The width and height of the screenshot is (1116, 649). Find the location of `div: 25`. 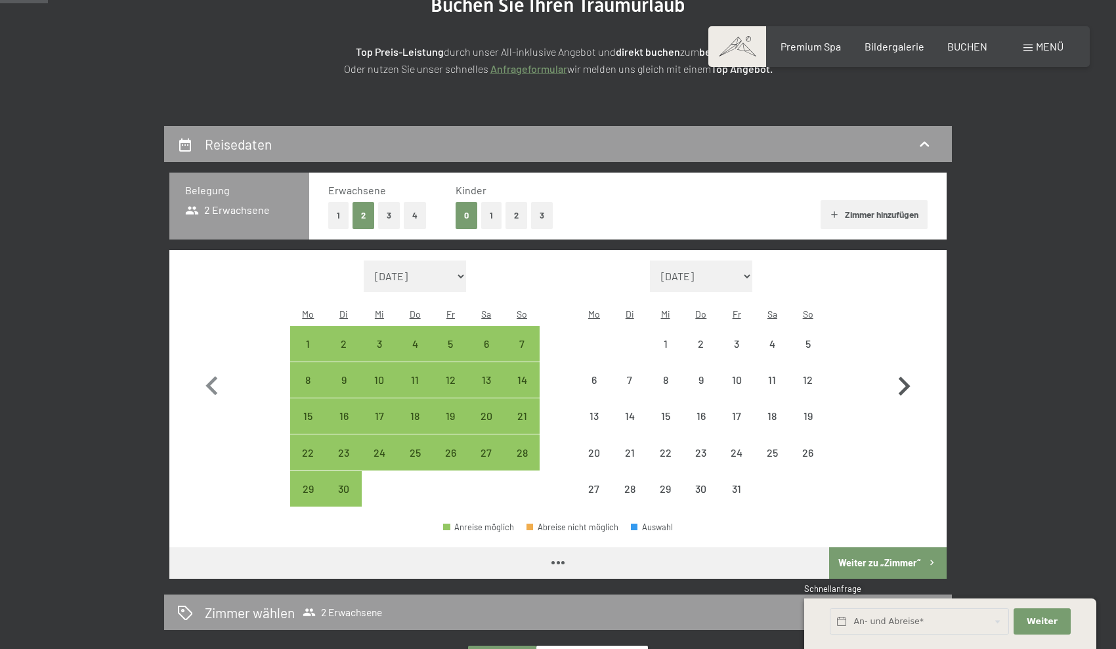

div: 25 is located at coordinates (415, 464).